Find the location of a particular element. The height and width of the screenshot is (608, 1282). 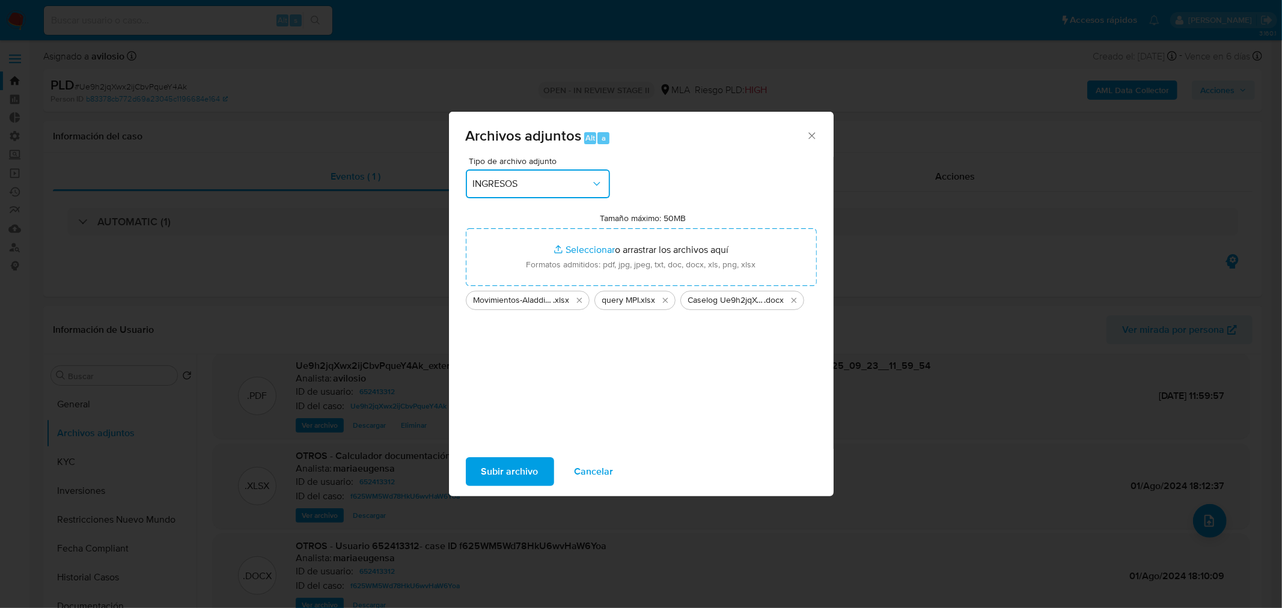

span: Cancelar is located at coordinates (594, 472).